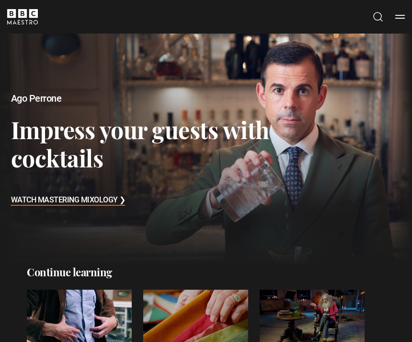 This screenshot has height=342, width=412. What do you see at coordinates (206, 272) in the screenshot?
I see `h2: Continue learning` at bounding box center [206, 272].